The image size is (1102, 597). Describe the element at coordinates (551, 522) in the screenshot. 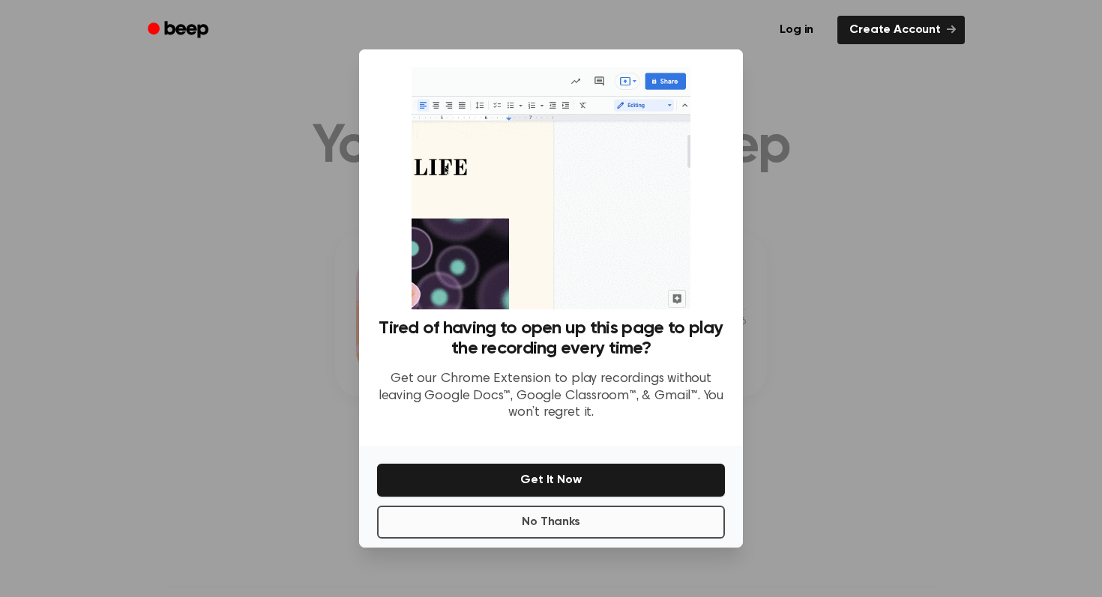

I see `button: No Thanks` at that location.